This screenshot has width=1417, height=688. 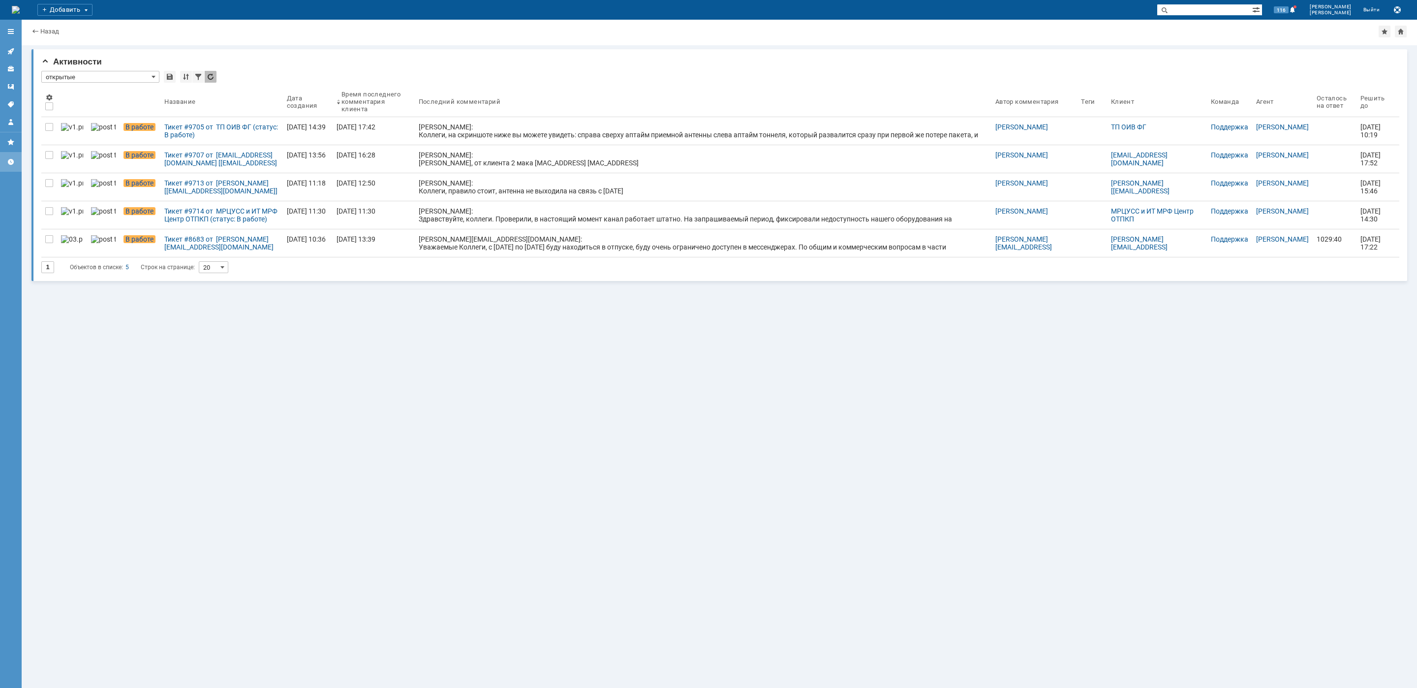 What do you see at coordinates (1282, 102) in the screenshot?
I see `th: Агент` at bounding box center [1282, 102].